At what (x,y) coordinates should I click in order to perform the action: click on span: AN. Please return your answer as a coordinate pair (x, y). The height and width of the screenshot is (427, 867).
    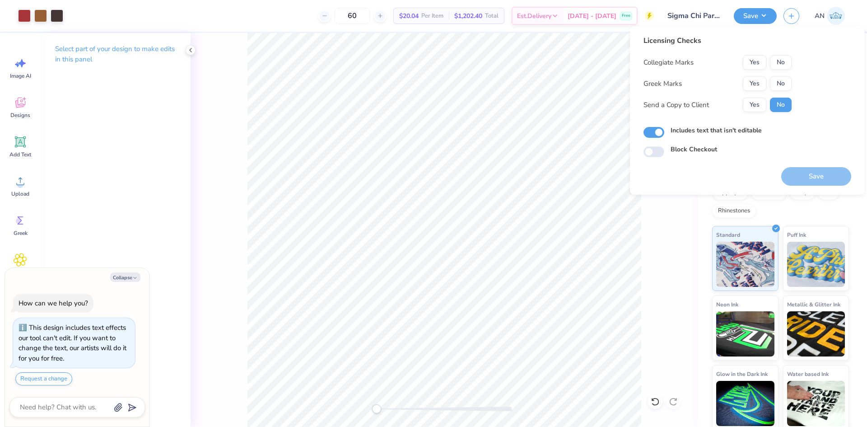
    Looking at the image, I should click on (819, 16).